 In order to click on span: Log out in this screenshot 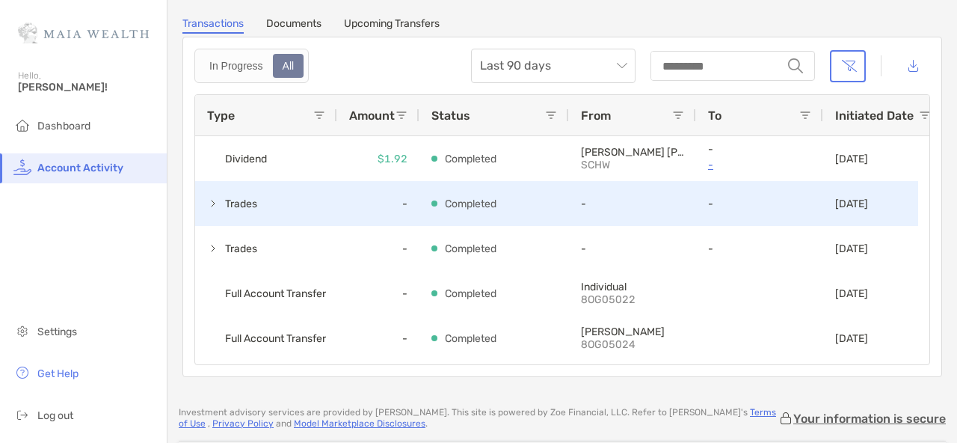, I will do `click(55, 415)`.